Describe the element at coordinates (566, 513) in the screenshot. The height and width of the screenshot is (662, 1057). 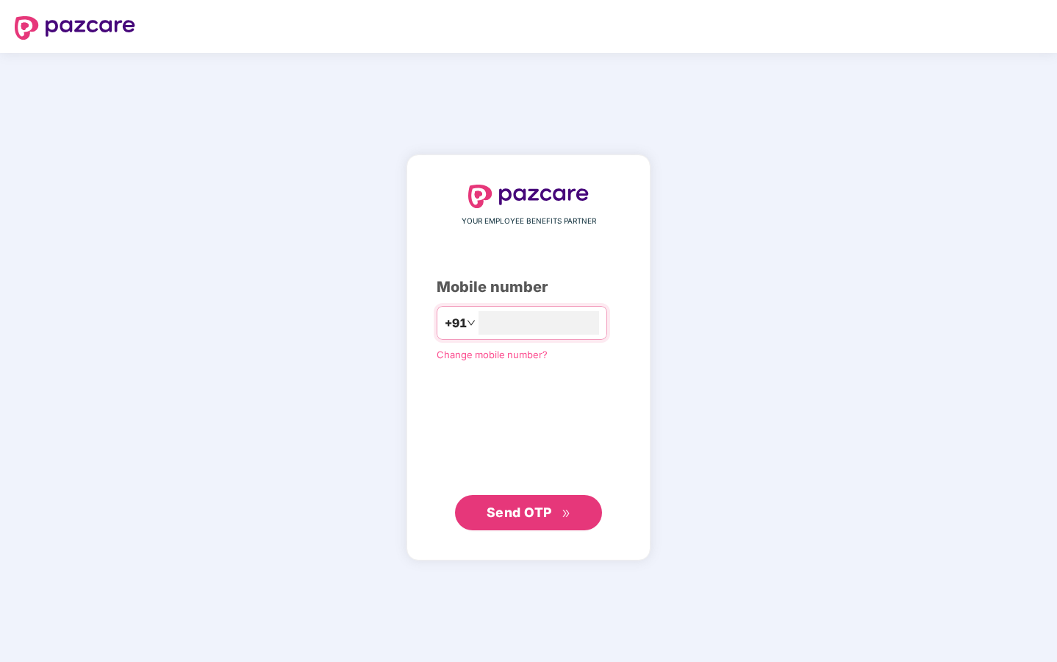
I see `span: double-right` at that location.